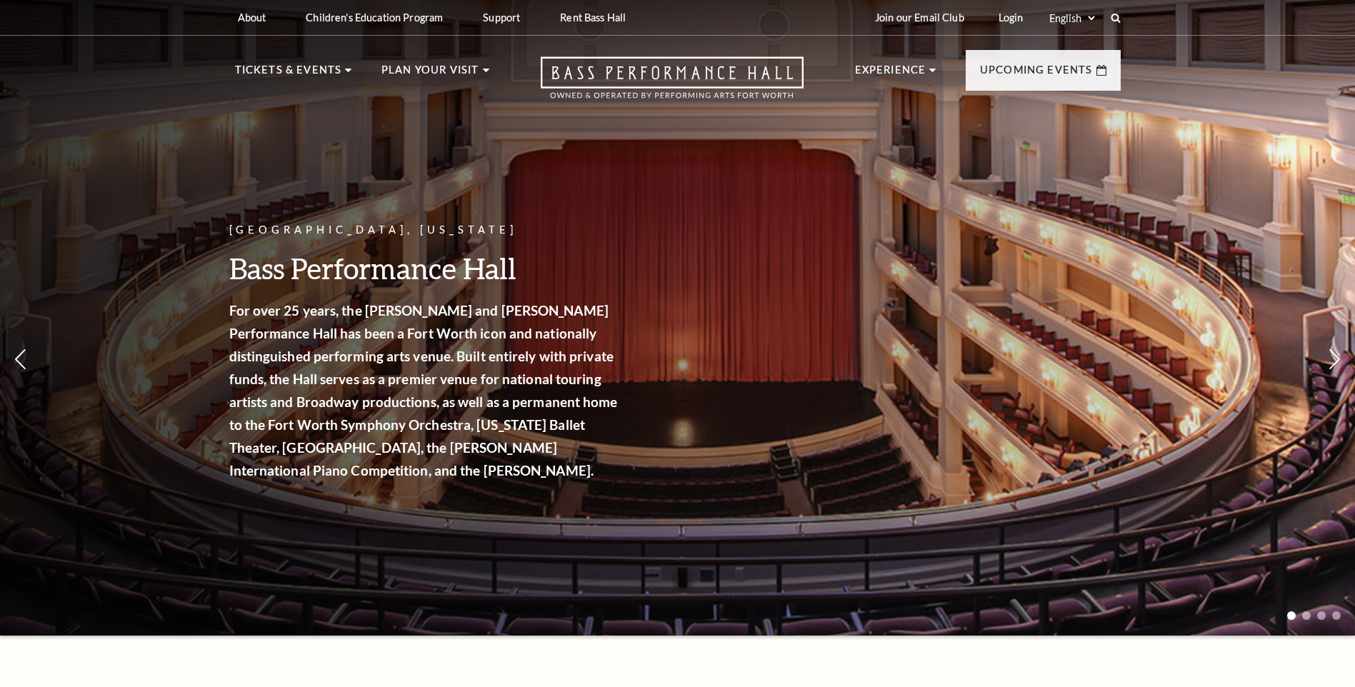 This screenshot has width=1355, height=687. I want to click on p: Tickets & Events, so click(289, 74).